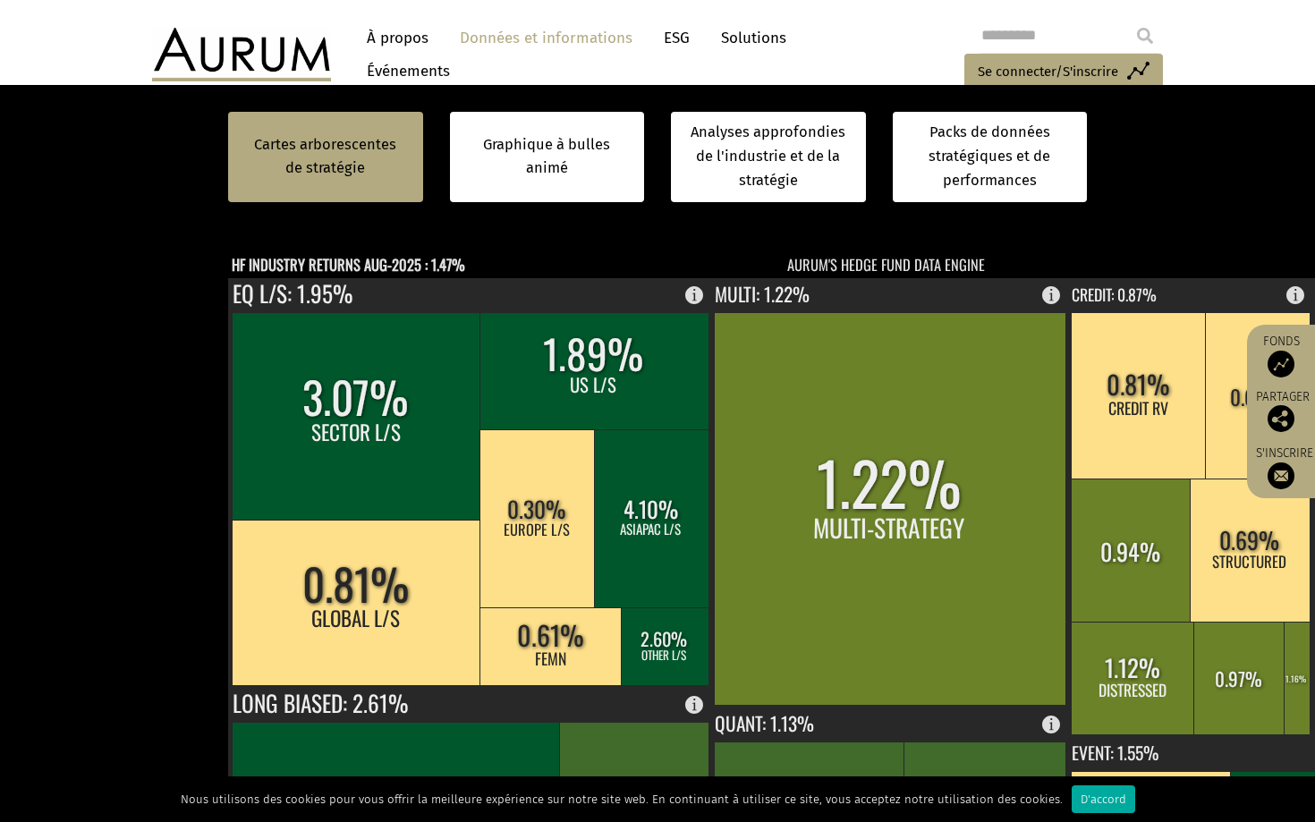 Image resolution: width=1315 pixels, height=822 pixels. What do you see at coordinates (1285, 453) in the screenshot?
I see `font: S'inscrire` at bounding box center [1285, 453].